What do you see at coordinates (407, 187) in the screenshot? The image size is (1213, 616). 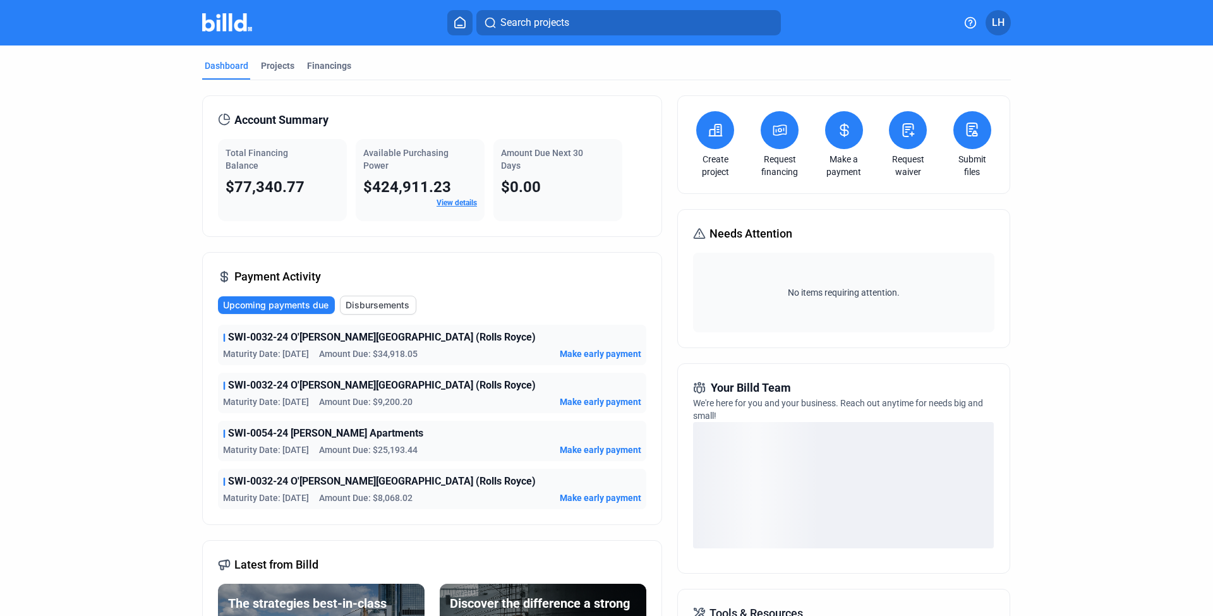 I see `span: $424,911.23` at bounding box center [407, 187].